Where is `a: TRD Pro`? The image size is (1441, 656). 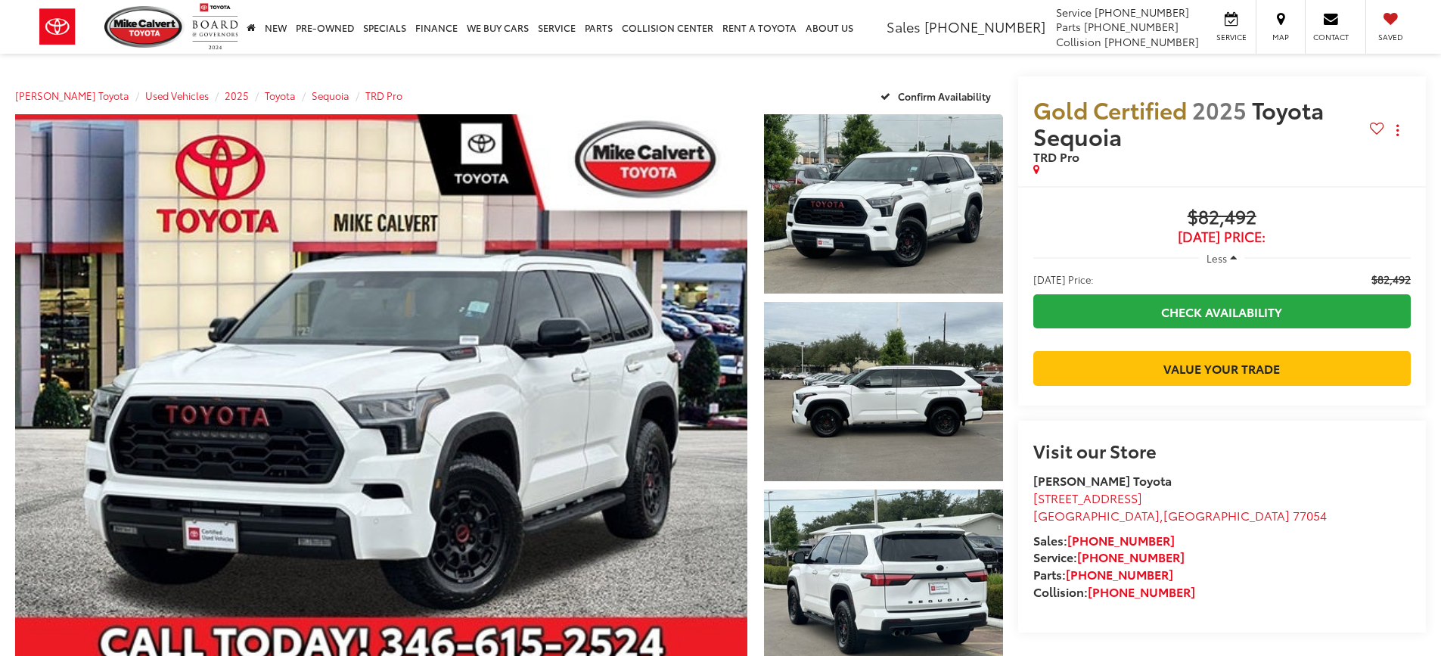 a: TRD Pro is located at coordinates (383, 95).